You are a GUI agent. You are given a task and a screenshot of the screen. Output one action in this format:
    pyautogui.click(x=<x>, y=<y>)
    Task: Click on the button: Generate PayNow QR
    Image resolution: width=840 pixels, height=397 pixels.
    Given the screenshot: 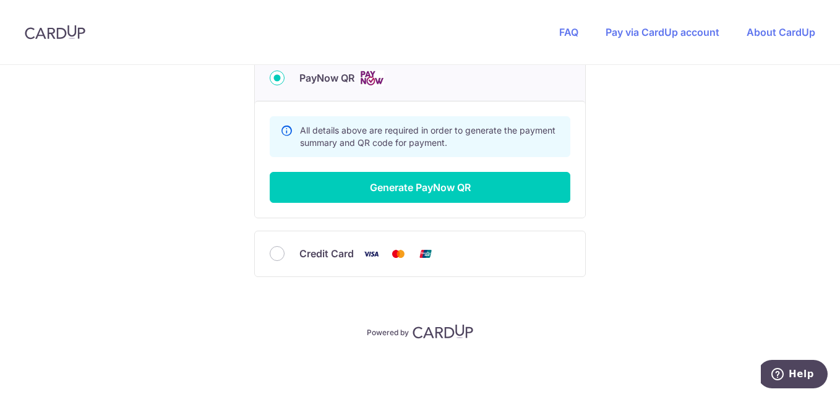 What is the action you would take?
    pyautogui.click(x=420, y=187)
    